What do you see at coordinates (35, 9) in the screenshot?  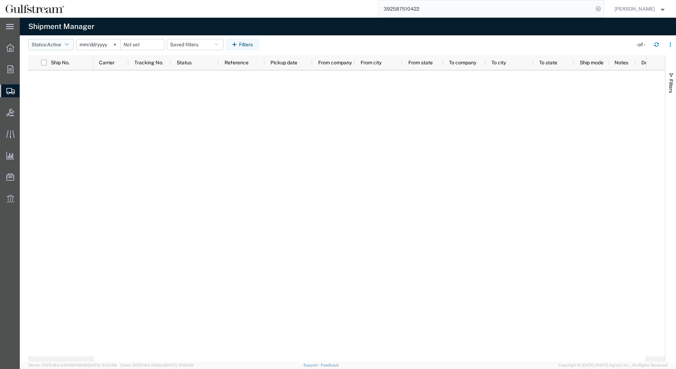 I see `img: logo` at bounding box center [35, 9].